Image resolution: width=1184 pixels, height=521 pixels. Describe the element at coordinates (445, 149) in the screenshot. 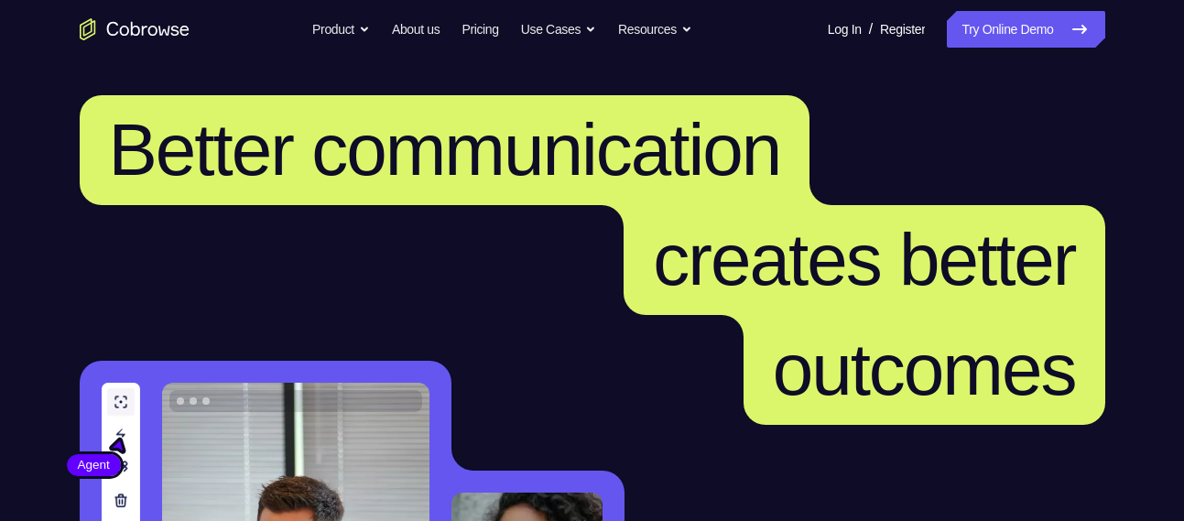

I see `span: Better communication` at that location.